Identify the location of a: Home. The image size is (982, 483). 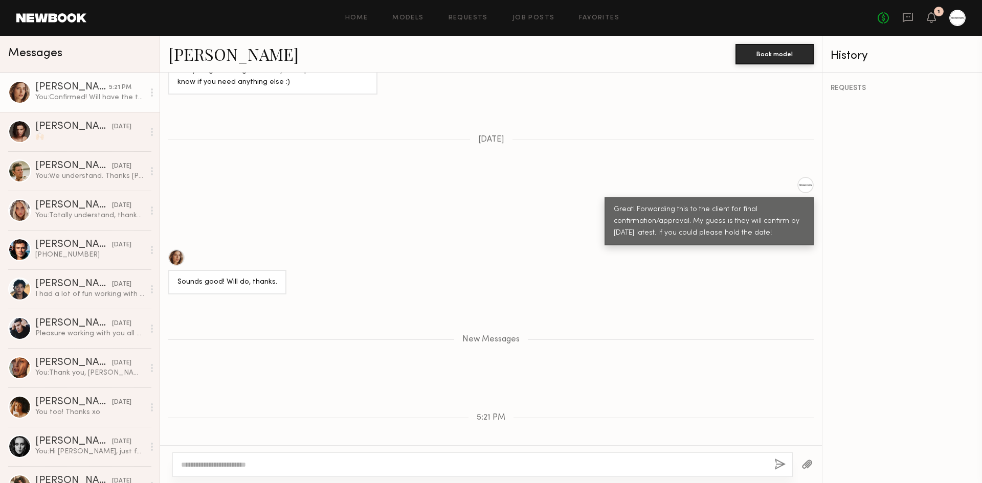
(356, 18).